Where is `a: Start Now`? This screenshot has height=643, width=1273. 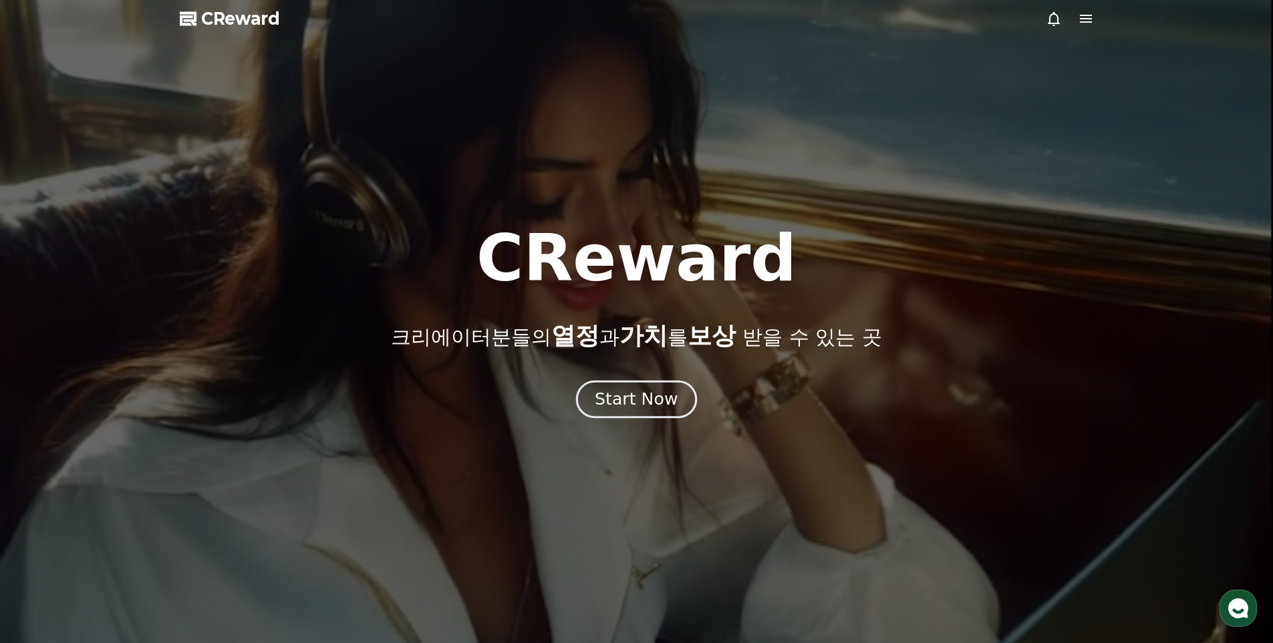
a: Start Now is located at coordinates (636, 401).